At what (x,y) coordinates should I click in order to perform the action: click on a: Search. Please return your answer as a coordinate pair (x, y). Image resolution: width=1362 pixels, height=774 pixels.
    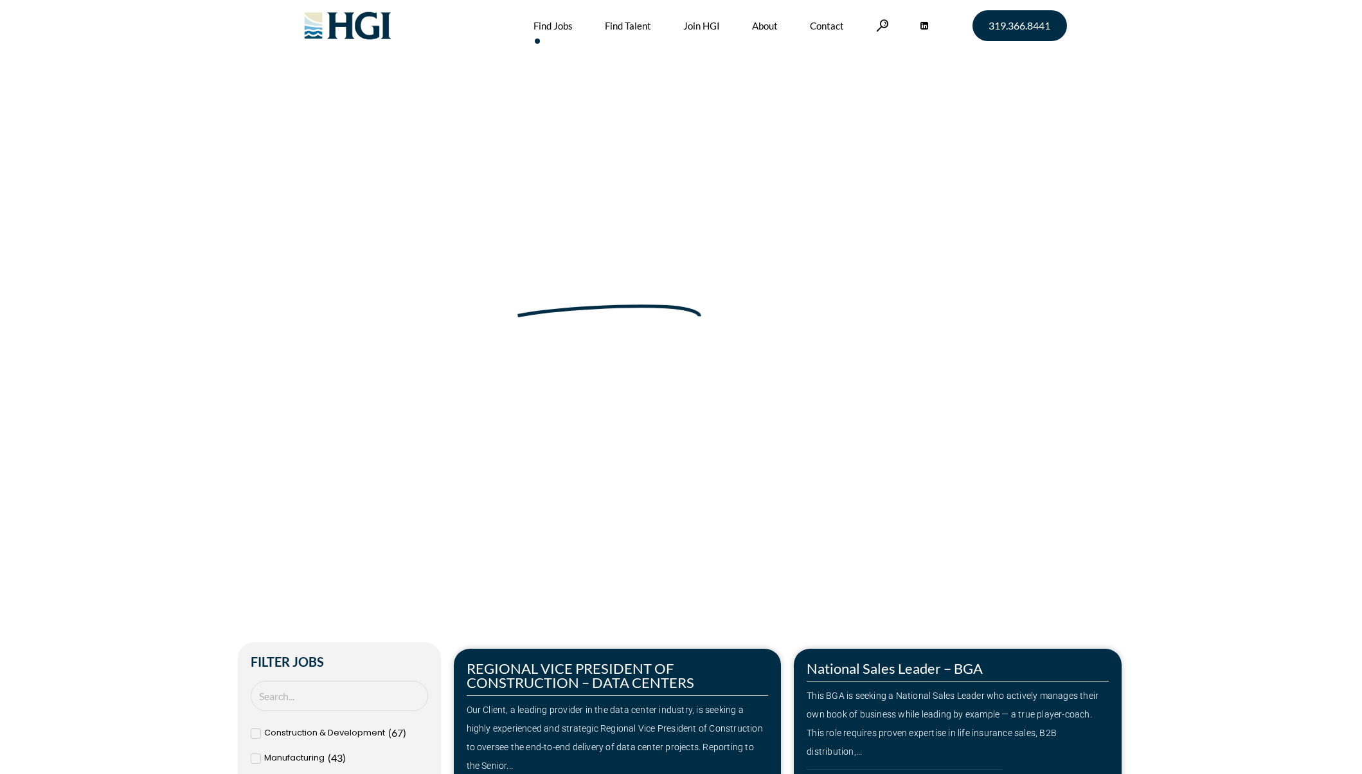
    Looking at the image, I should click on (882, 25).